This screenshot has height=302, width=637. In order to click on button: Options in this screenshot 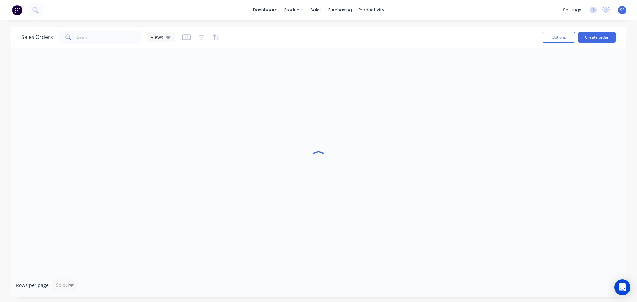, I will do `click(559, 37)`.